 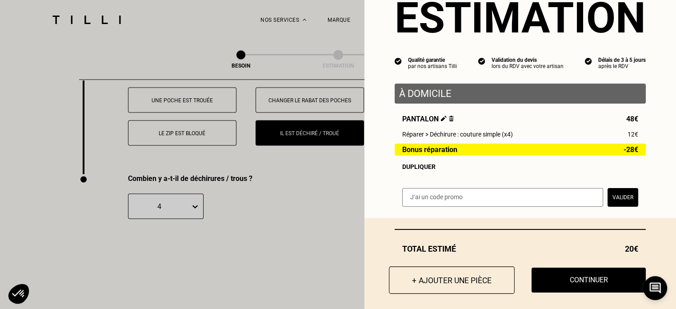 I want to click on span: Réparer > Déchirure : couture simple (x4), so click(x=458, y=134).